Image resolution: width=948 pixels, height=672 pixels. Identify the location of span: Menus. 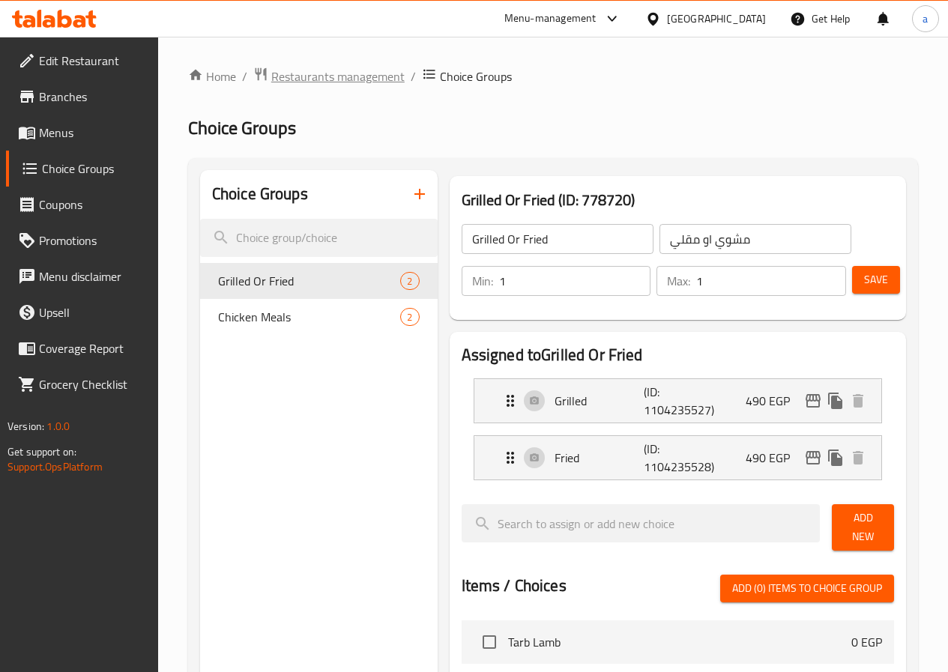
(92, 133).